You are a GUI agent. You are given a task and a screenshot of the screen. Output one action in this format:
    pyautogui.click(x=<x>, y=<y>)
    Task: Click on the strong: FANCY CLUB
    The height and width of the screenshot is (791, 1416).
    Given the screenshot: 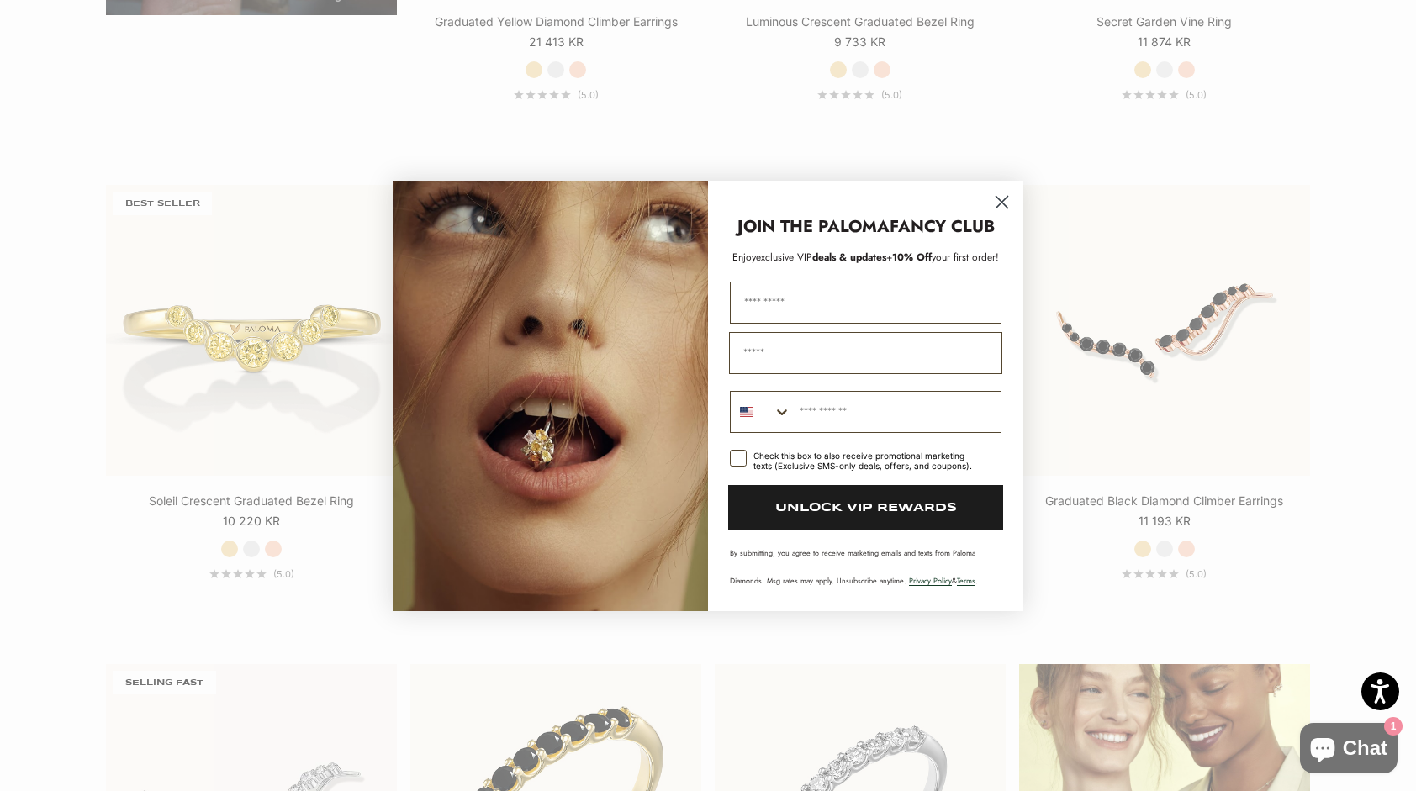 What is the action you would take?
    pyautogui.click(x=942, y=226)
    